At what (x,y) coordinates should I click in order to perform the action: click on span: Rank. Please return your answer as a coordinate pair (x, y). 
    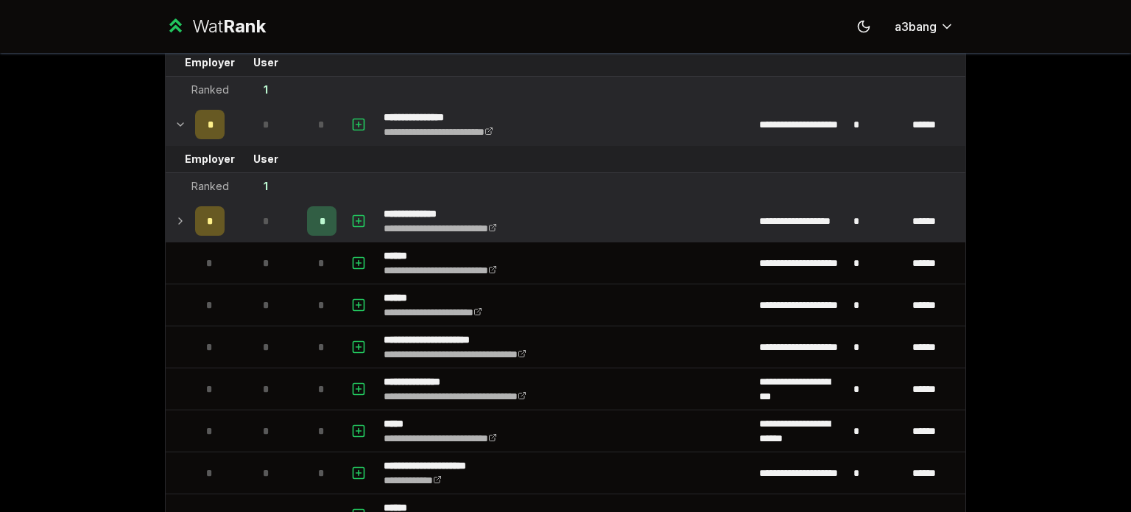
    Looking at the image, I should click on (244, 26).